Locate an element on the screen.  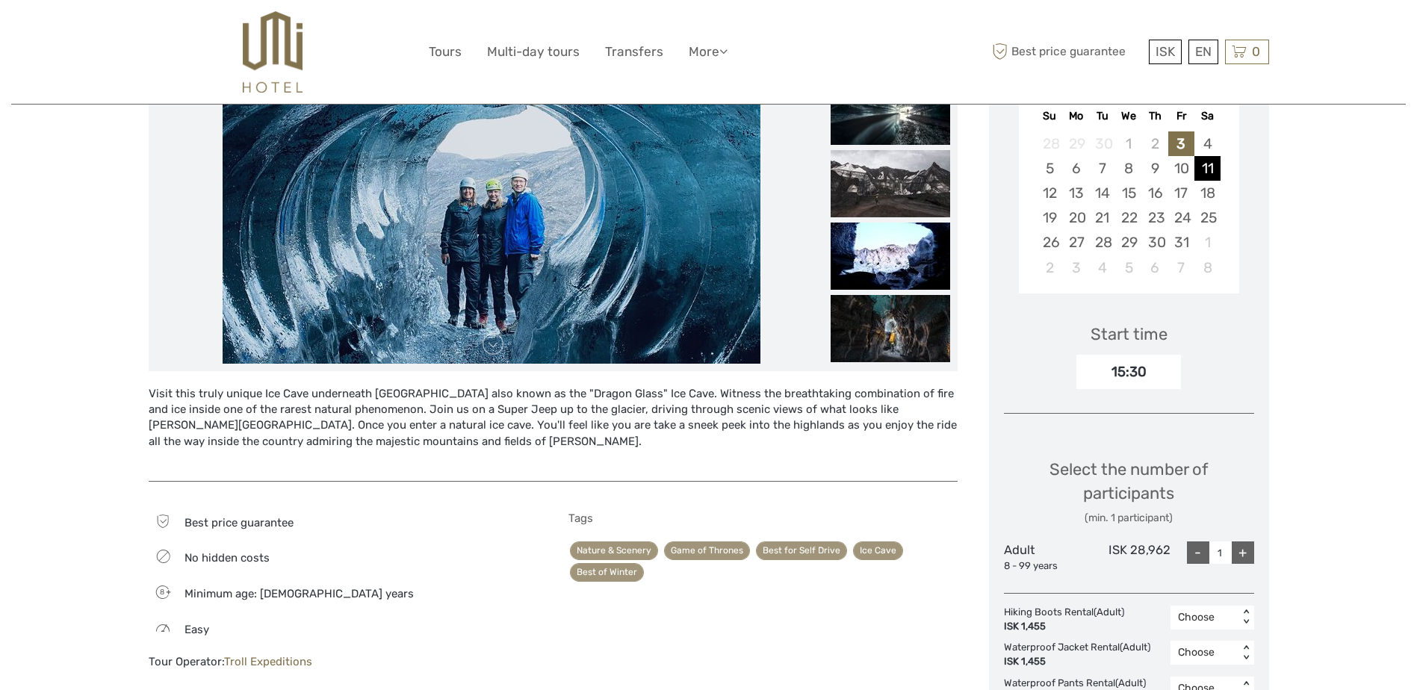
div: Choose Wednesday, October 15th, 2025 is located at coordinates (1128, 193).